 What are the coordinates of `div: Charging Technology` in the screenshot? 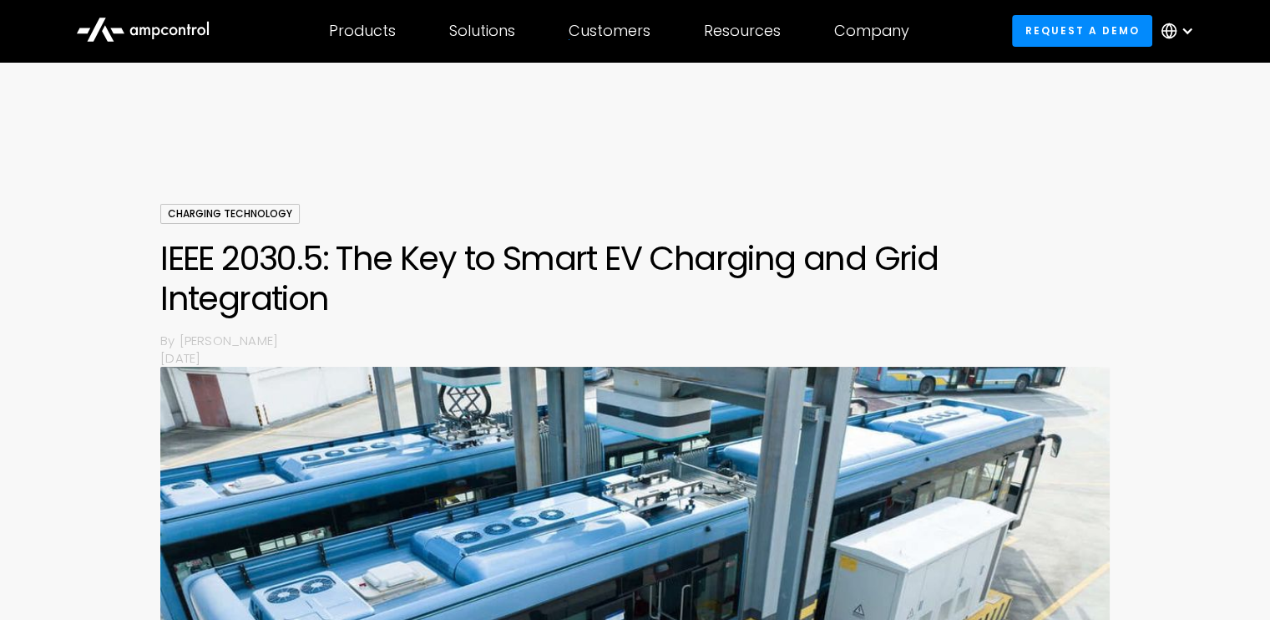 It's located at (230, 214).